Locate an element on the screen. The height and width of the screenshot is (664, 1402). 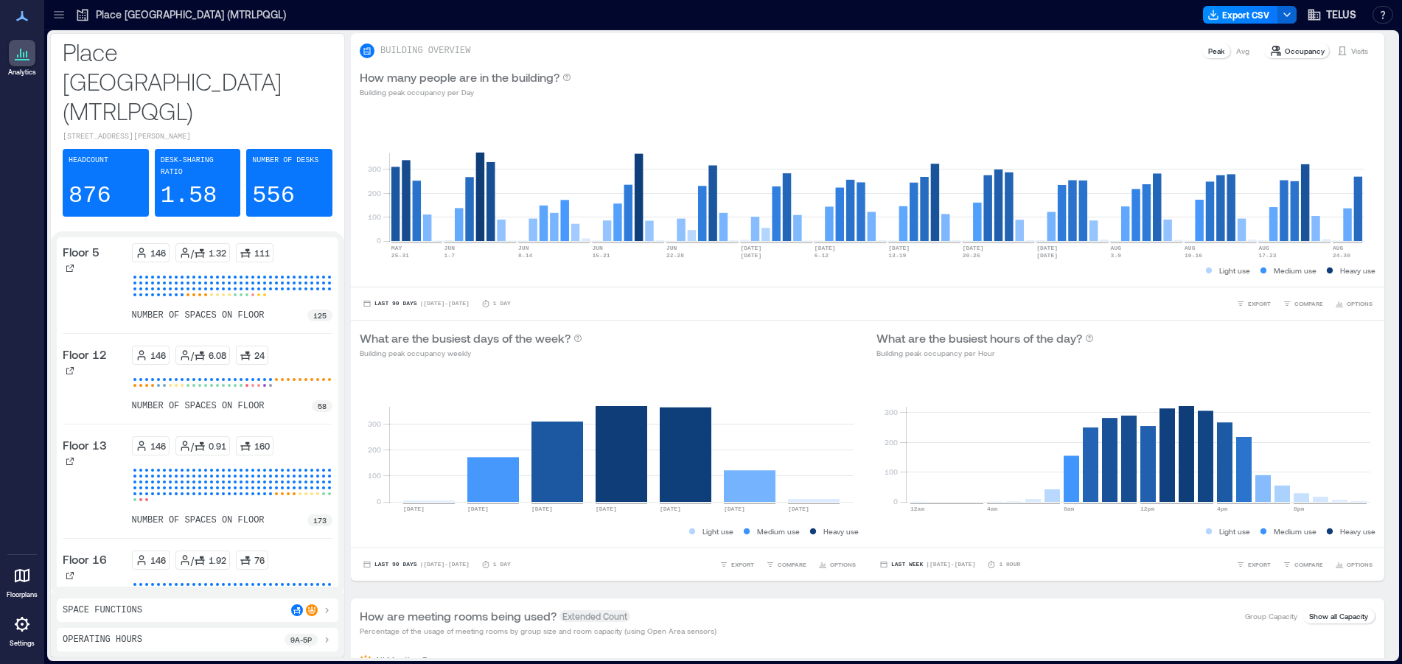
text: 8-14 is located at coordinates (525, 255).